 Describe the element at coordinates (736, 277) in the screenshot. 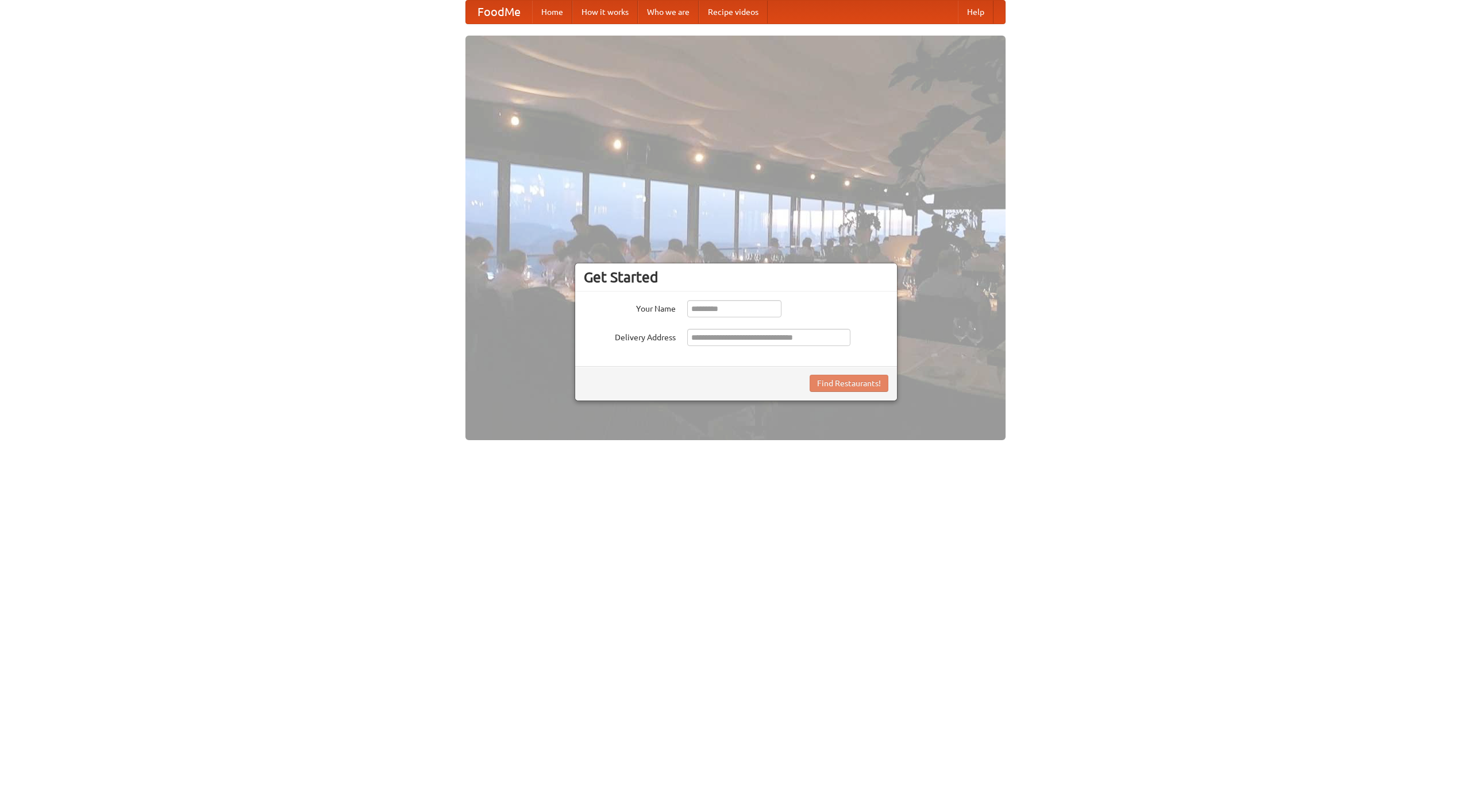

I see `h3: Get Started` at that location.